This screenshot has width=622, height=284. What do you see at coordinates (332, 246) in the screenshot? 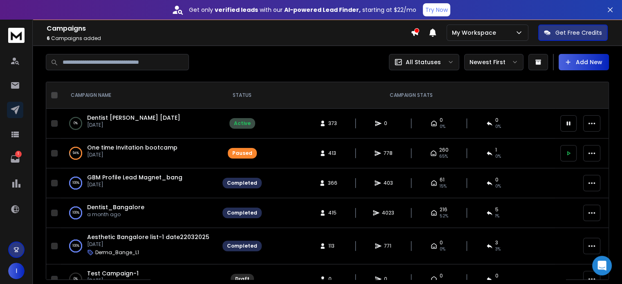
I see `span: 113` at bounding box center [332, 246].